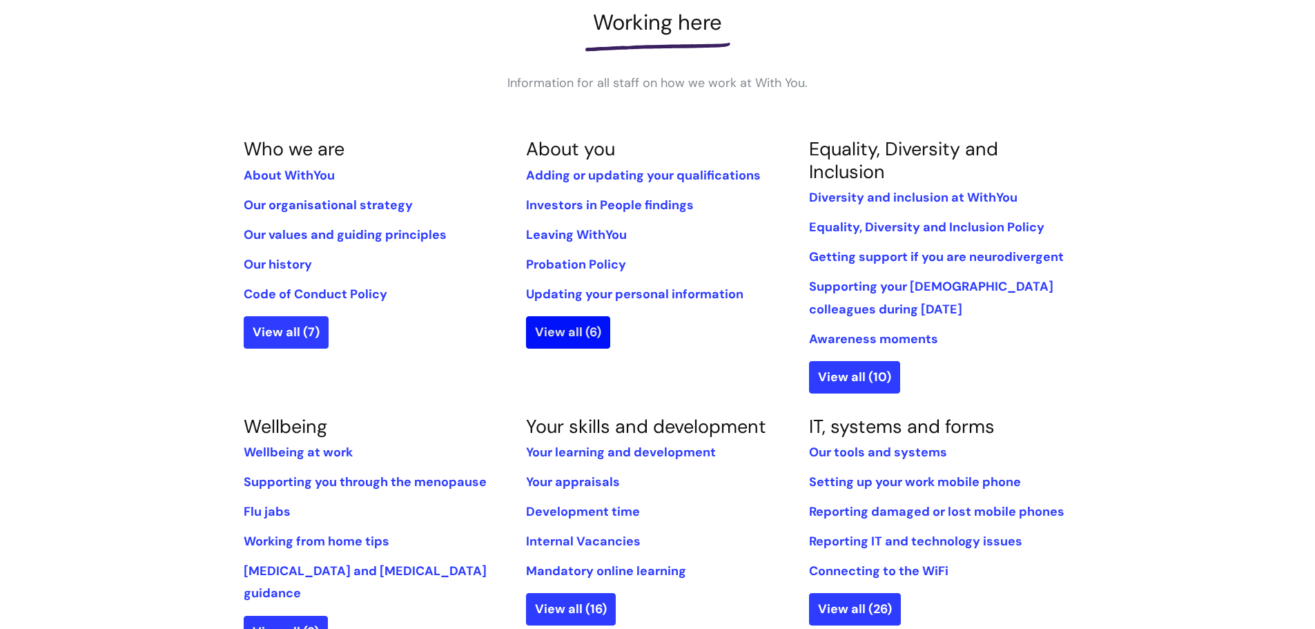 The height and width of the screenshot is (629, 1315). I want to click on a: Wellbeing, so click(285, 426).